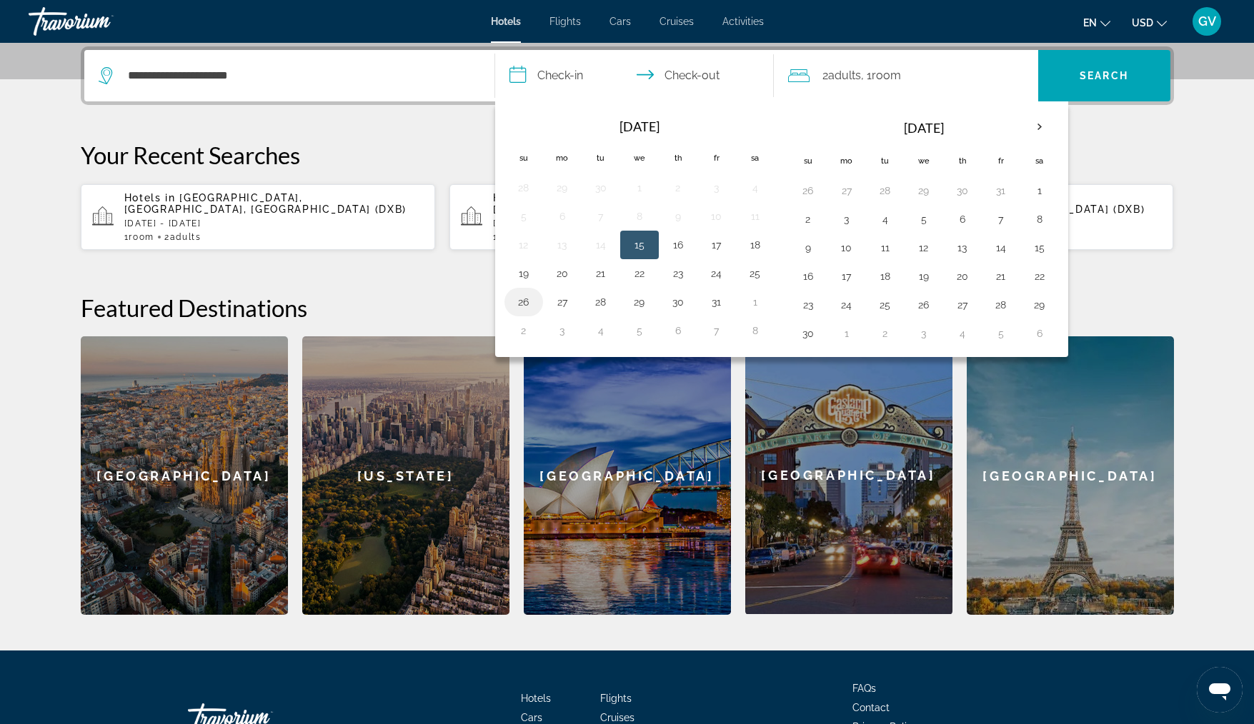 Image resolution: width=1254 pixels, height=724 pixels. I want to click on span: Search, so click(1104, 76).